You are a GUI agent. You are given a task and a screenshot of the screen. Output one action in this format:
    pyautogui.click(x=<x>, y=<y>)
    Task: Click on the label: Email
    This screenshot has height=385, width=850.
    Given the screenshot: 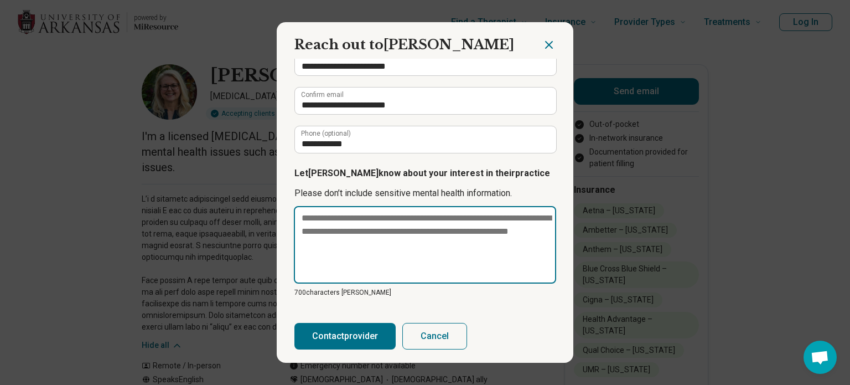 What is the action you would take?
    pyautogui.click(x=309, y=56)
    